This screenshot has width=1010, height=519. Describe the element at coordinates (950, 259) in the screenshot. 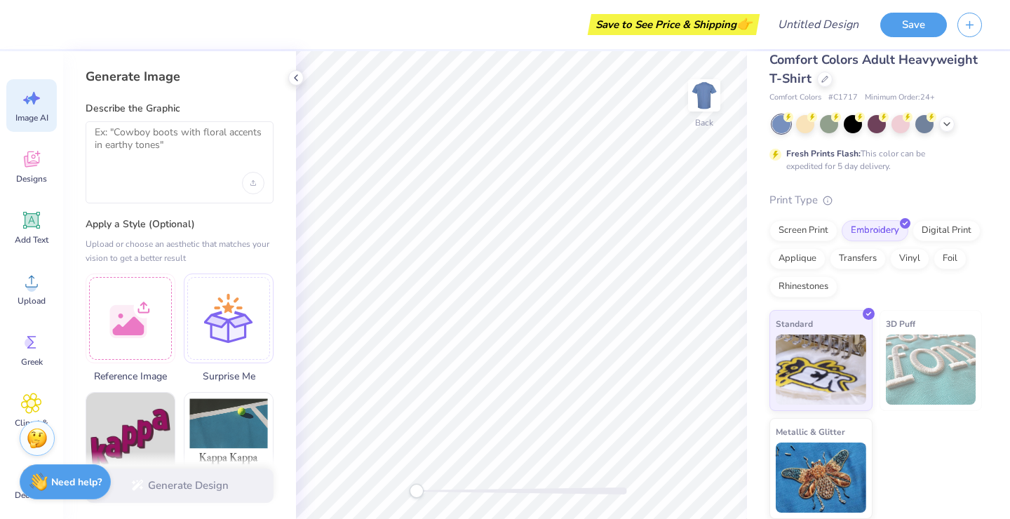

I see `div: Foil` at that location.